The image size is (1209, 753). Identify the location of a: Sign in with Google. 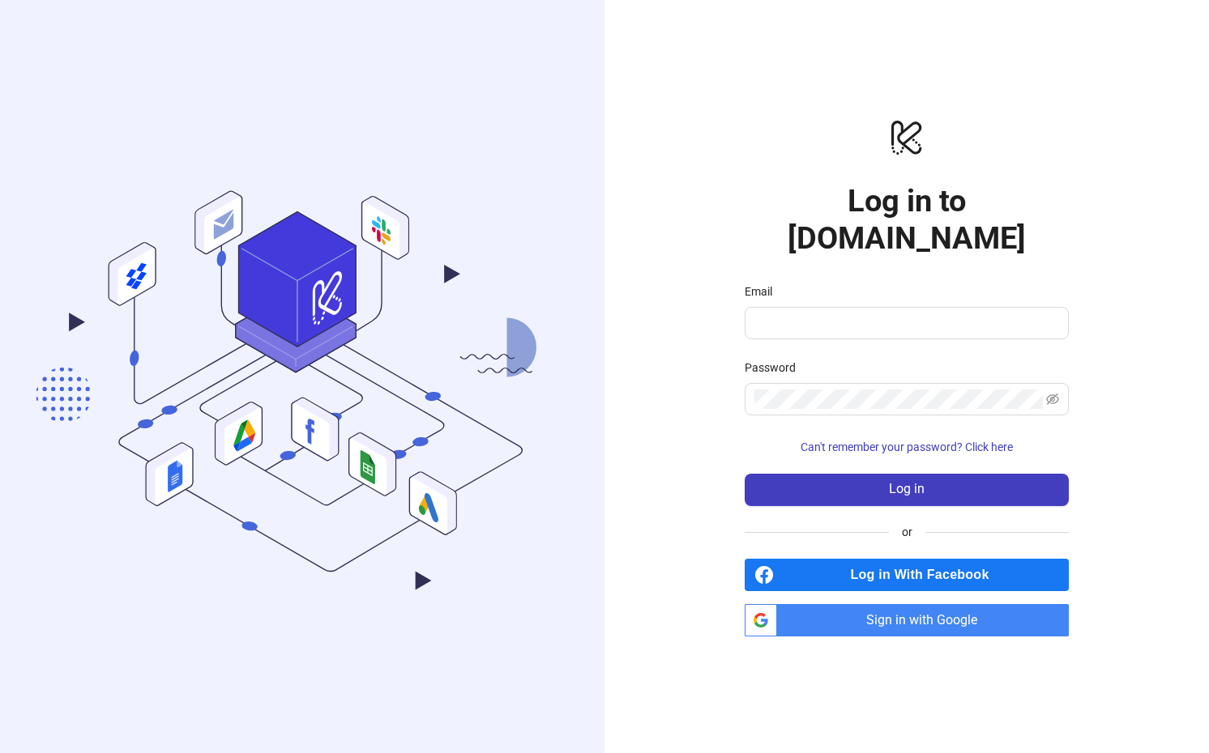
(906, 620).